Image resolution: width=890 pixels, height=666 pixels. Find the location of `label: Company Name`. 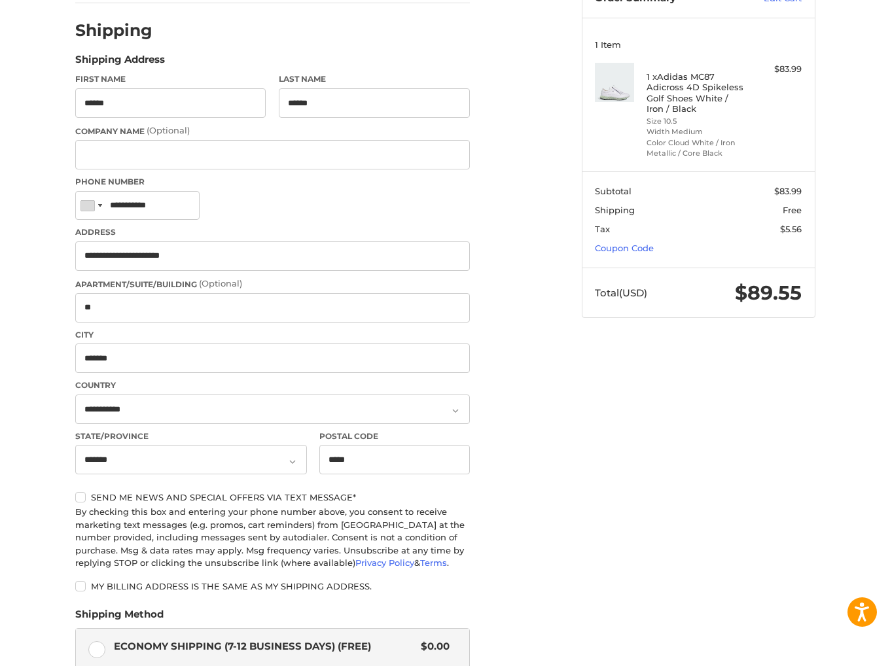

label: Company Name is located at coordinates (272, 131).